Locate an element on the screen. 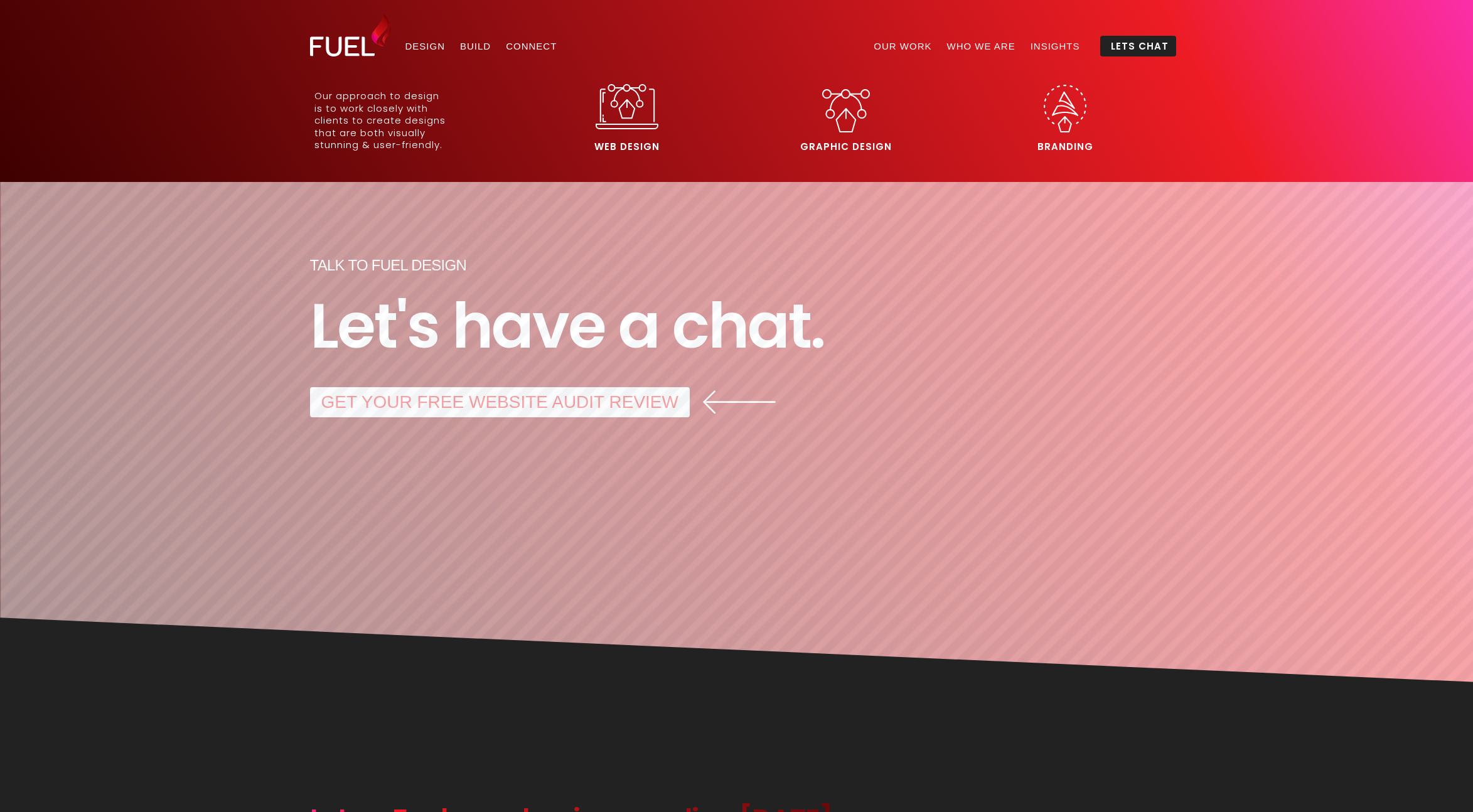 The height and width of the screenshot is (812, 1473). a: Graphic Design is located at coordinates (846, 117).